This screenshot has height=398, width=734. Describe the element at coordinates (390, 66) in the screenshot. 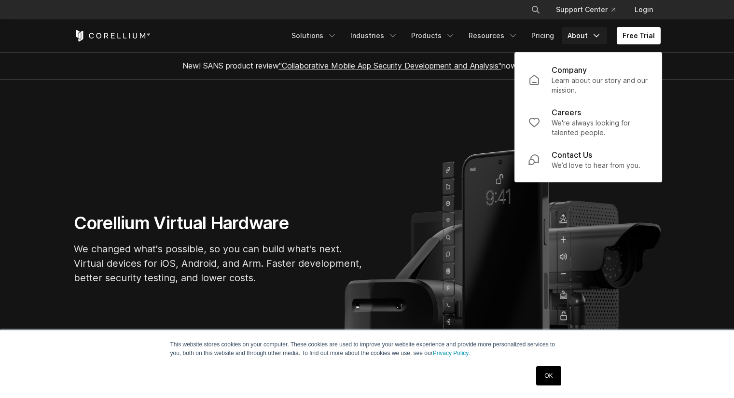

I see `a: "Collaborative Mobile App Security Development and Analysis"` at that location.